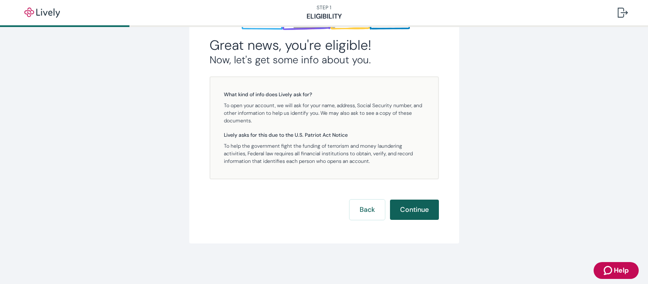  I want to click on button: Continue, so click(415, 210).